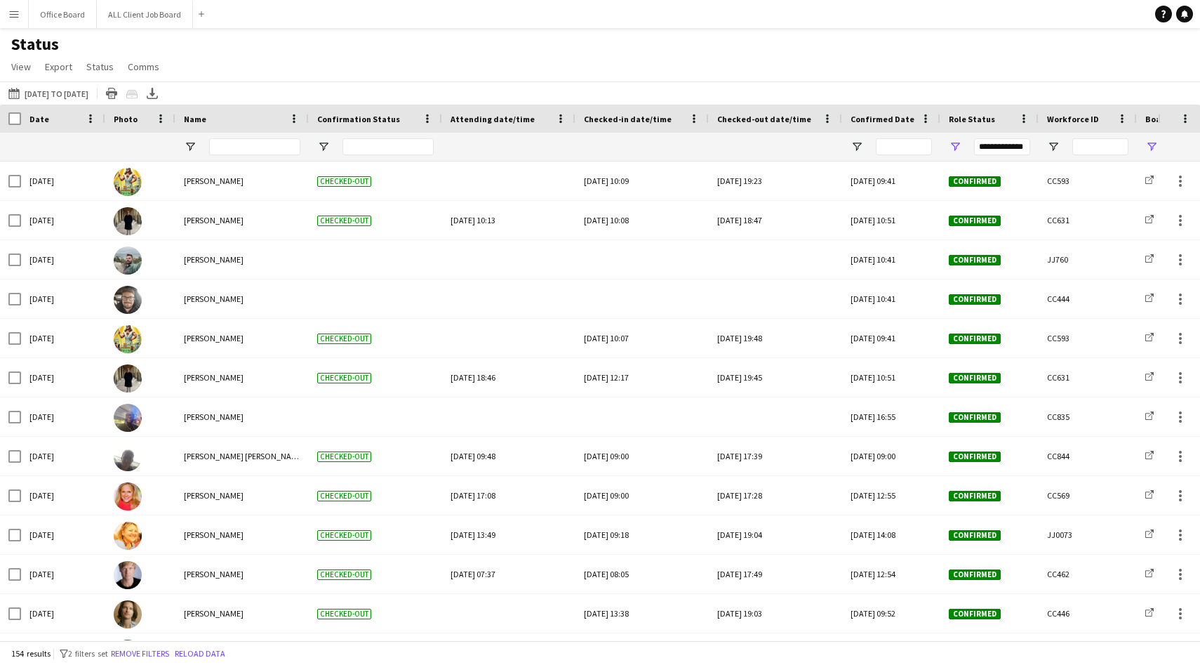 The image size is (1200, 665). I want to click on span: Comms, so click(143, 67).